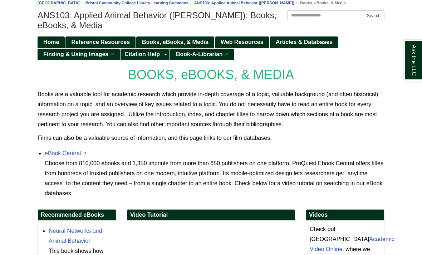  Describe the element at coordinates (211, 215) in the screenshot. I see `h2: Video Tutorial` at that location.